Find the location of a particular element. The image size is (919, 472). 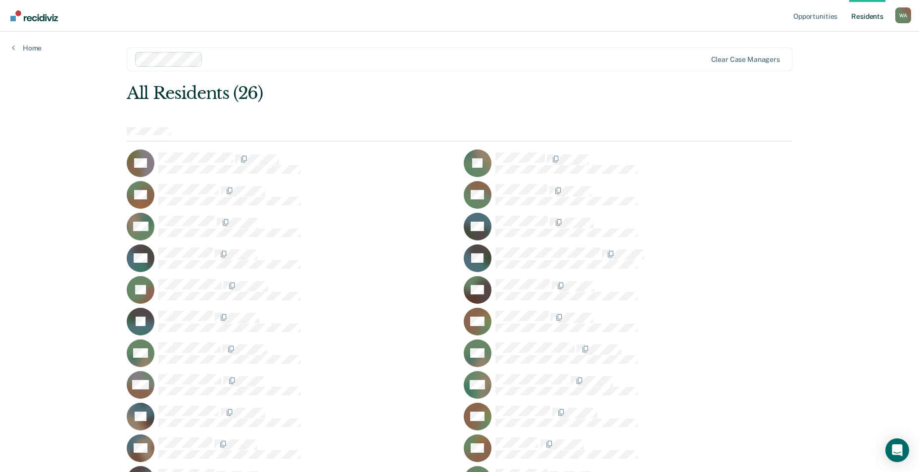

div: All Residents (26) is located at coordinates (393, 93).